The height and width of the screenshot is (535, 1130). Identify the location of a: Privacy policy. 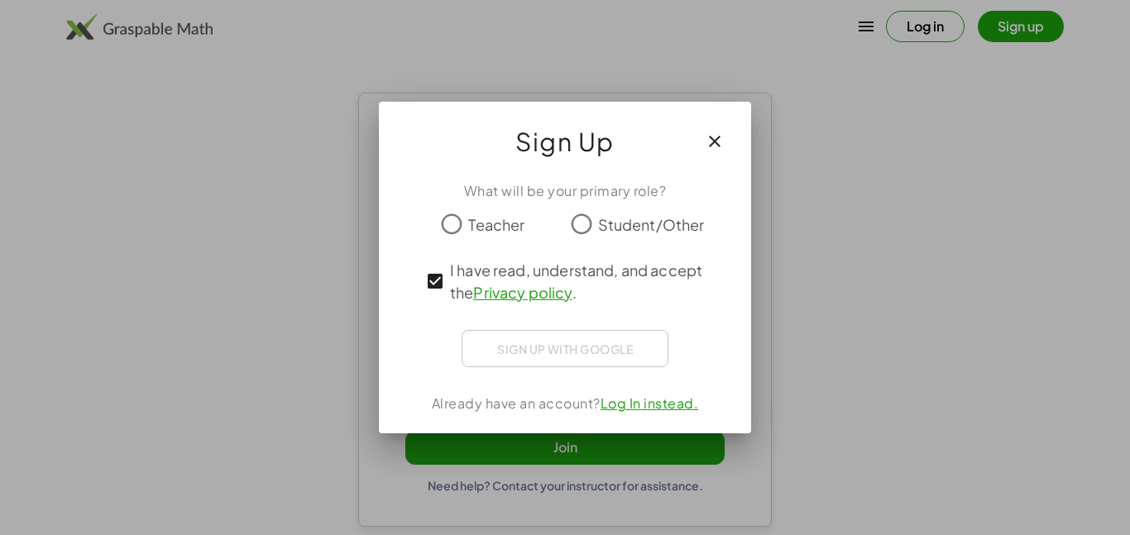
(522, 292).